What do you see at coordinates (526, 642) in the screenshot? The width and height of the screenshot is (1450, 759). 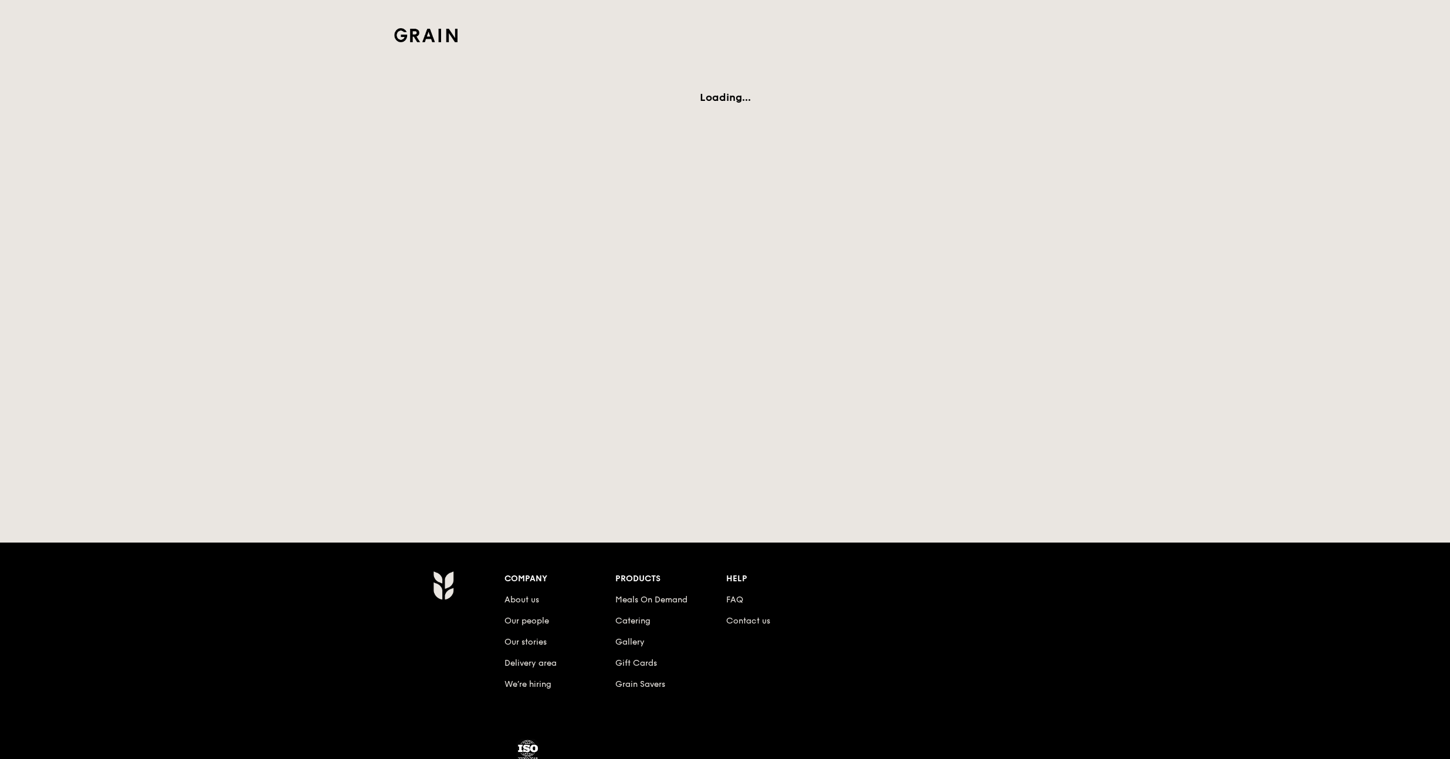 I see `a: Our stories` at bounding box center [526, 642].